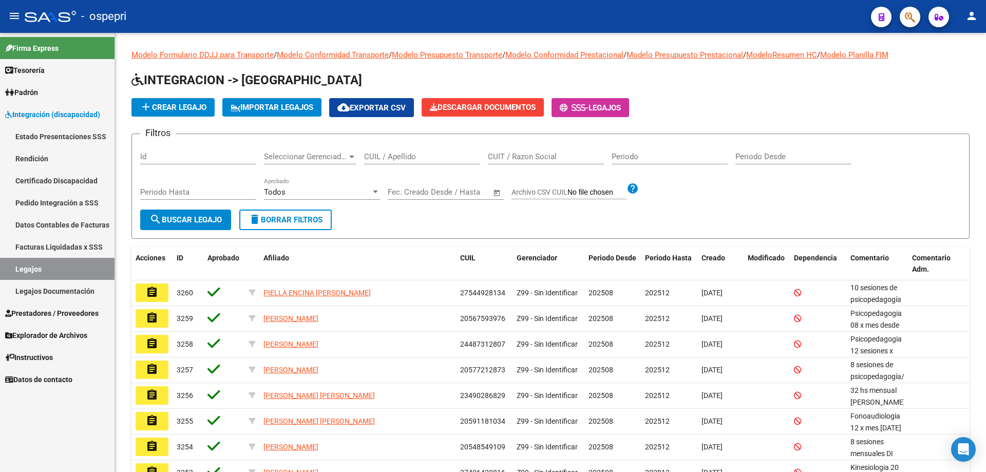 This screenshot has height=472, width=986. What do you see at coordinates (185, 396) in the screenshot?
I see `span: 3256` at bounding box center [185, 396].